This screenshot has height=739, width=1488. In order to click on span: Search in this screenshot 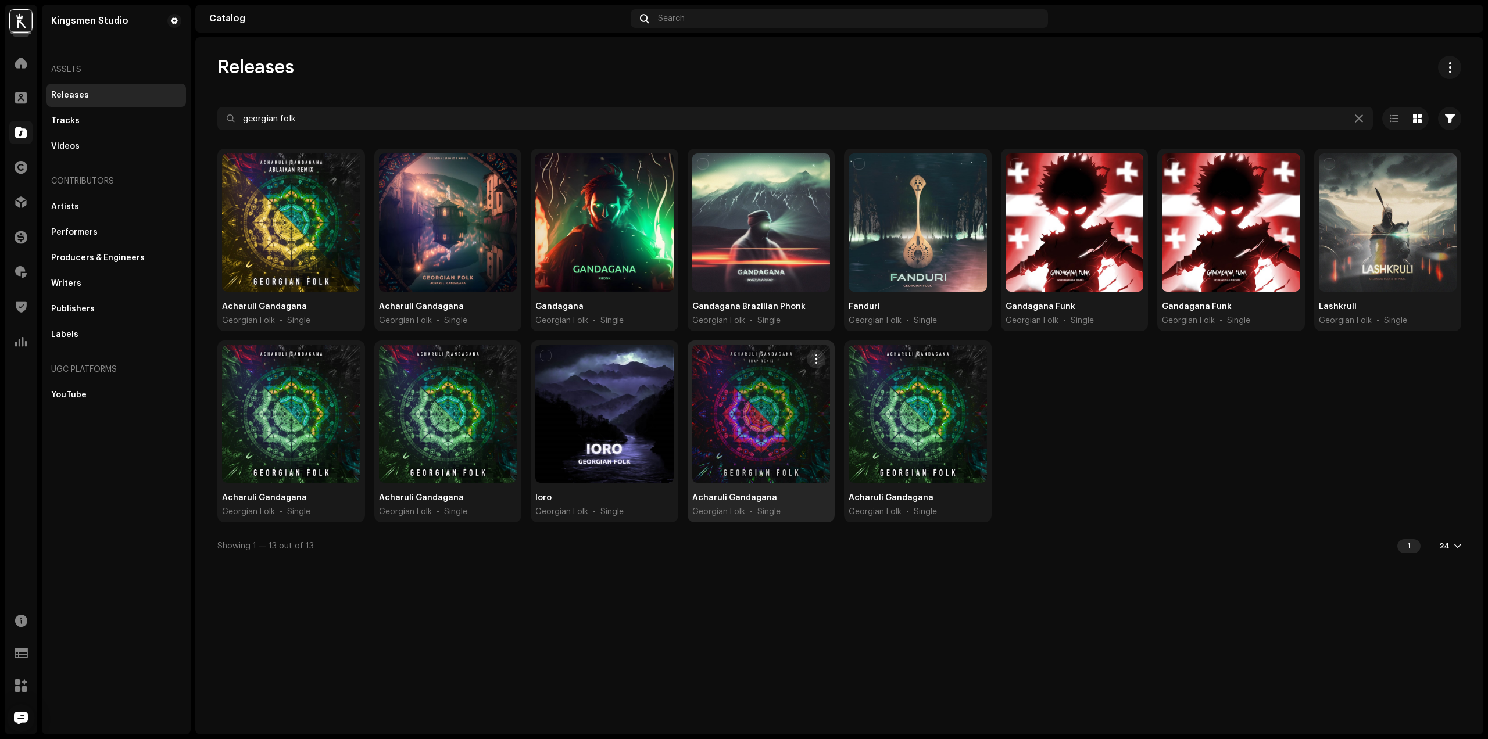, I will do `click(671, 19)`.